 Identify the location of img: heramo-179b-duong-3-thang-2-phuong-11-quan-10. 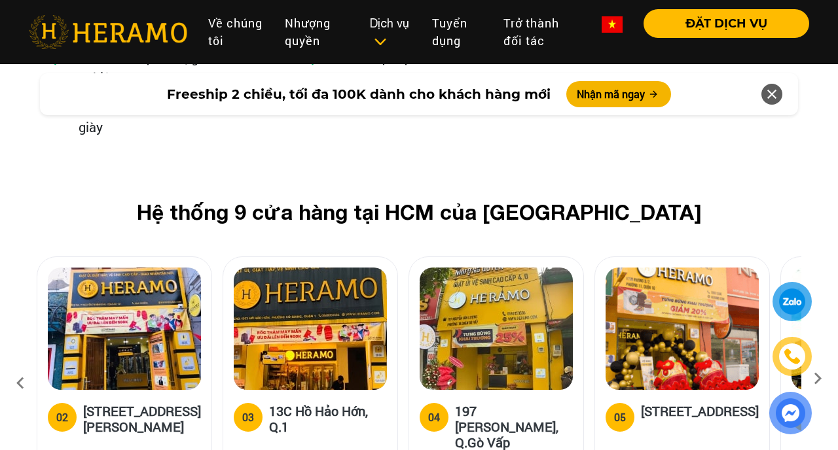
(682, 328).